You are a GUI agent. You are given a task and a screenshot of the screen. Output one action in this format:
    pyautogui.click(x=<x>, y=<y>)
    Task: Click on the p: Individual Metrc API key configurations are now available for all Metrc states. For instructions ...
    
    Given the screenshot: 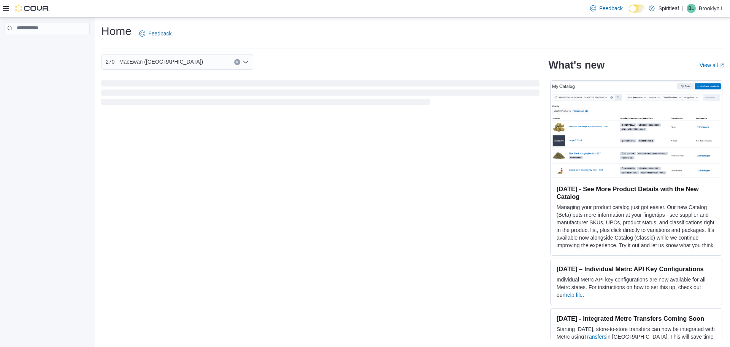 What is the action you would take?
    pyautogui.click(x=636, y=287)
    